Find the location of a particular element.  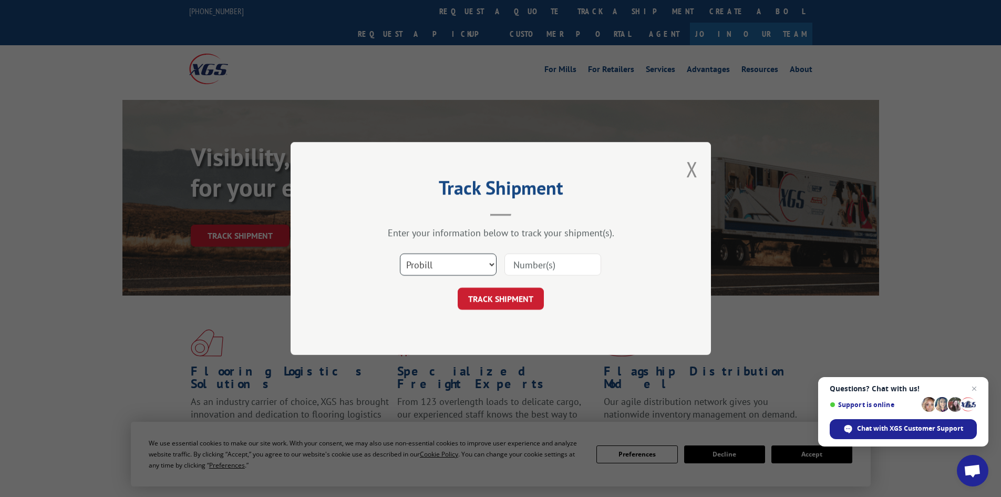

button: TRACK SHIPMENT is located at coordinates (501, 298).